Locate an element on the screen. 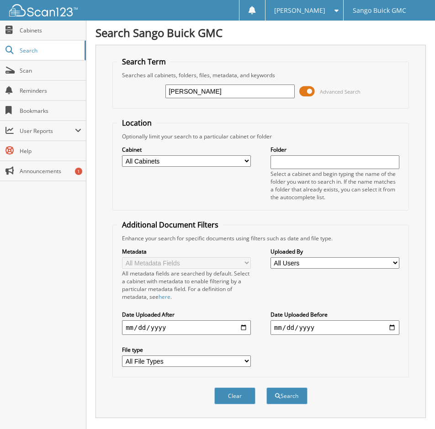  legend: Location is located at coordinates (137, 123).